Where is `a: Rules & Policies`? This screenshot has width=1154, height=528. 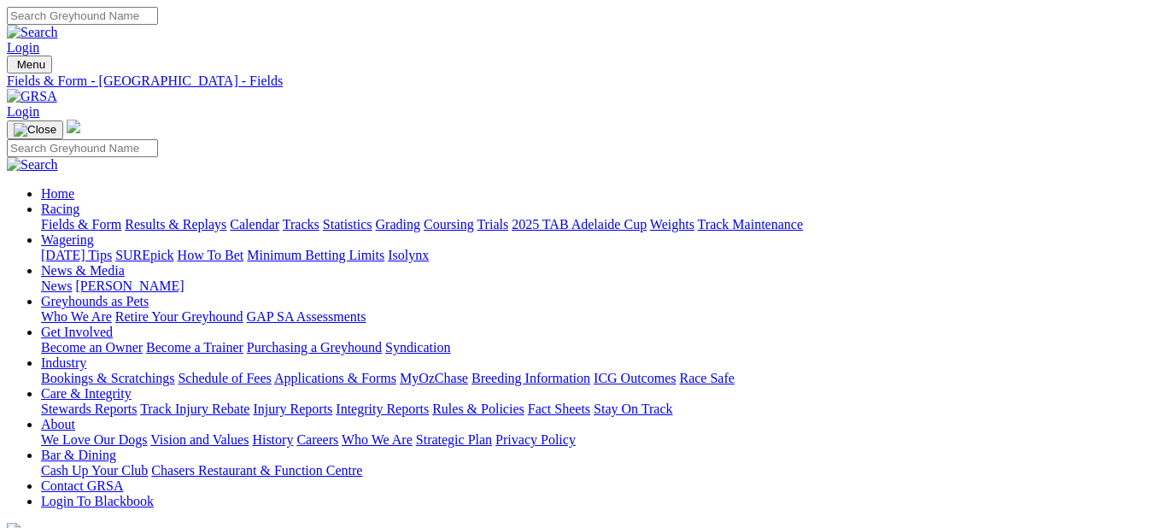 a: Rules & Policies is located at coordinates (478, 408).